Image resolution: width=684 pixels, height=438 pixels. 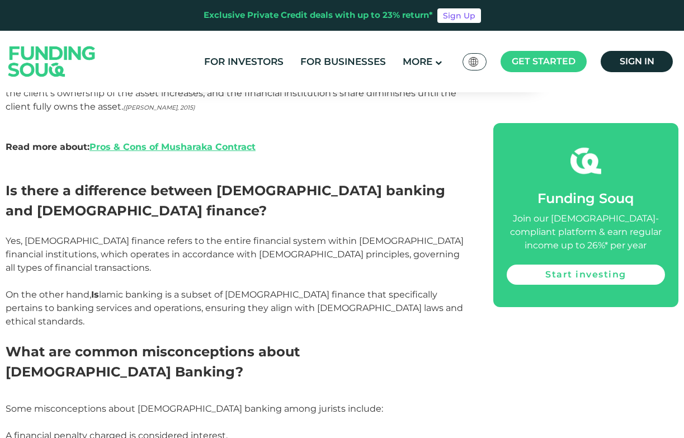 What do you see at coordinates (130, 146) in the screenshot?
I see `strong: Read more about:` at bounding box center [130, 146].